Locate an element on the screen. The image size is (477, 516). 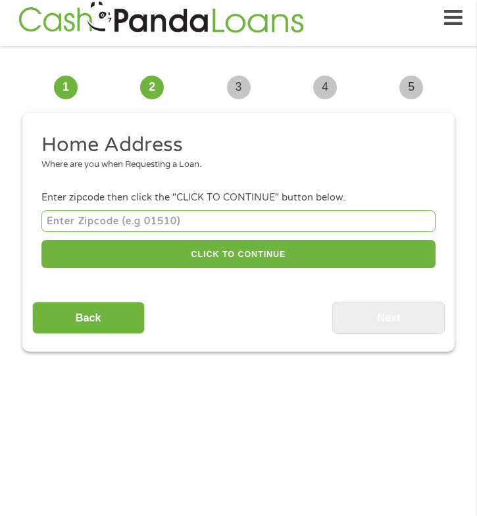
span: 4 is located at coordinates (325, 87).